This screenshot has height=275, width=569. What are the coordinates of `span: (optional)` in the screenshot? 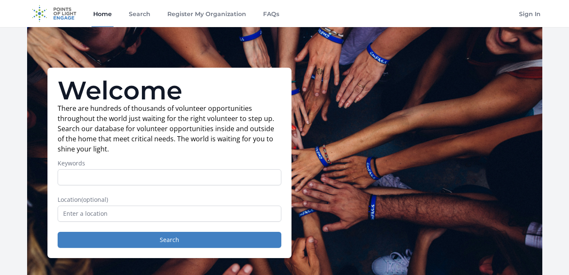 It's located at (94, 199).